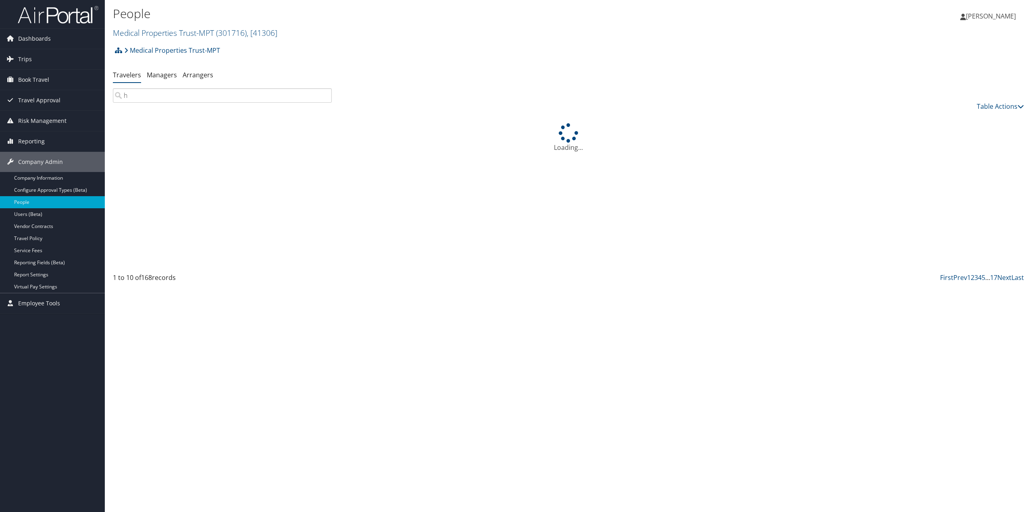  I want to click on span: , [ 41306 ], so click(262, 33).